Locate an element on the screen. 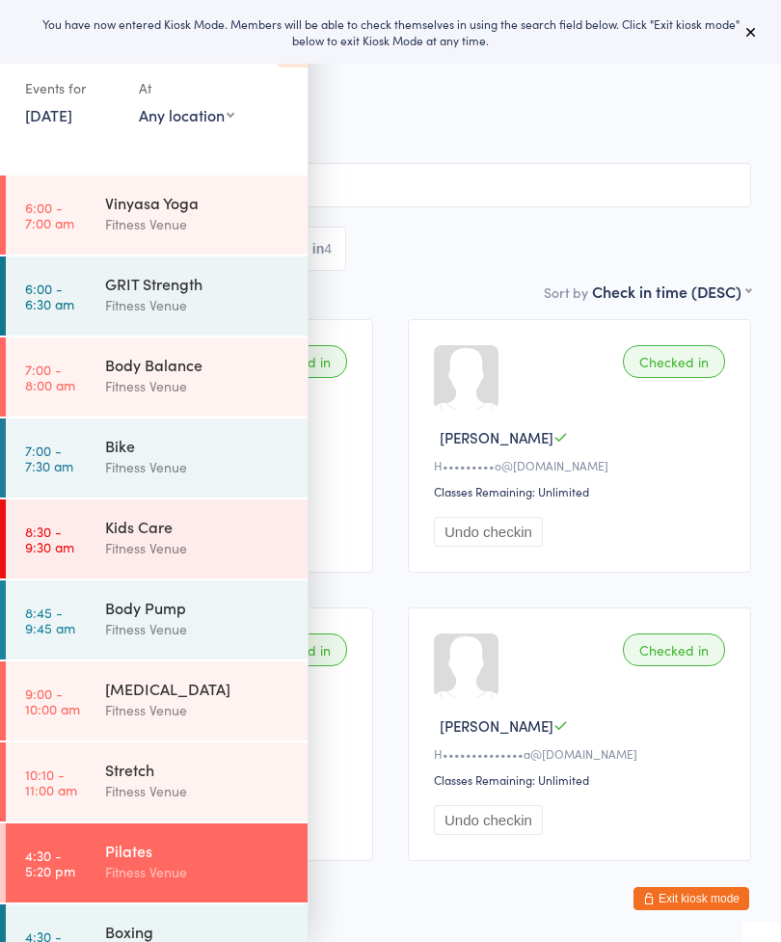  a: 8:45 -9:45 amBody PumpFitness Venue is located at coordinates (156, 620).